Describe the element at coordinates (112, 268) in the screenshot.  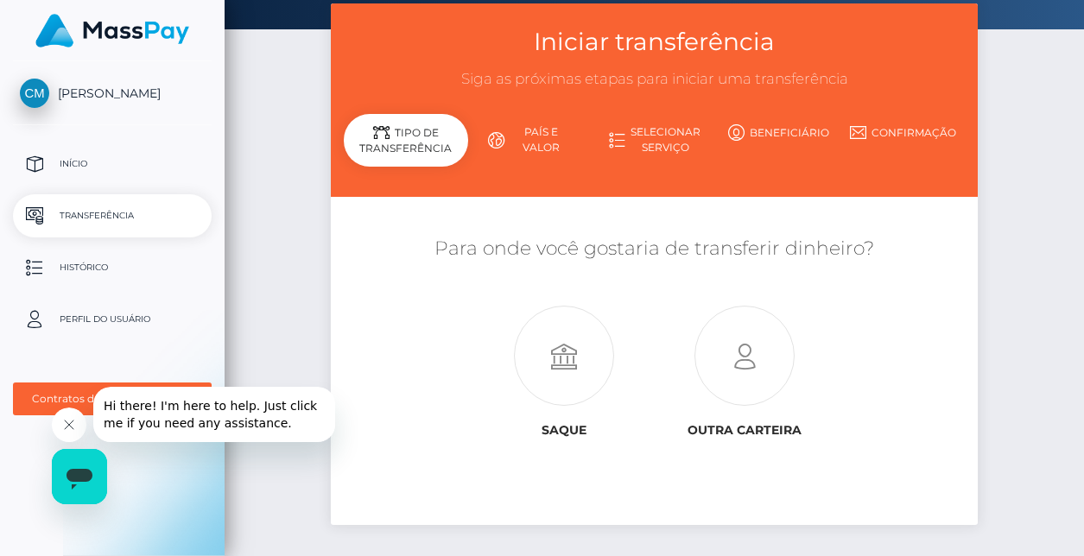
I see `a: Histórico` at that location.